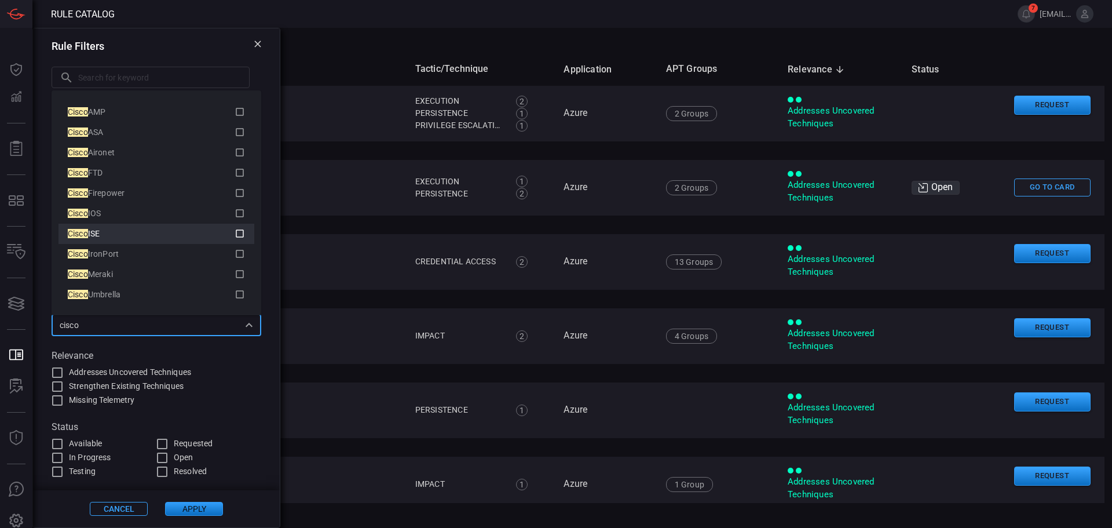 The width and height of the screenshot is (1112, 528). What do you see at coordinates (164, 77) in the screenshot?
I see `input: Search for keyword` at bounding box center [164, 77].